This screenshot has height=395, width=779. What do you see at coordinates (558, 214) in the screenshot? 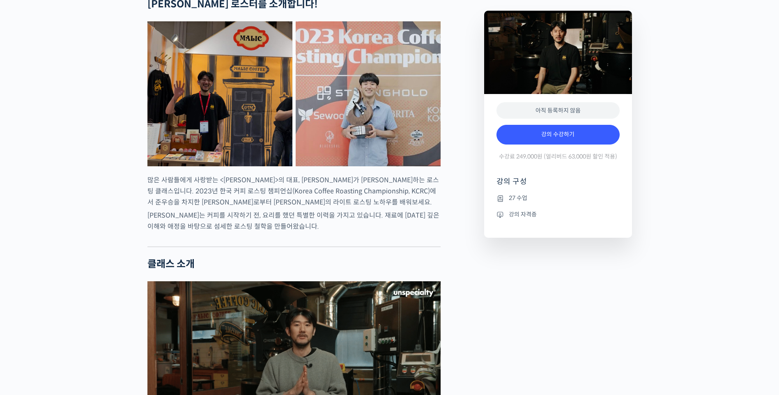
I see `li: 강의 자격증` at bounding box center [558, 214].